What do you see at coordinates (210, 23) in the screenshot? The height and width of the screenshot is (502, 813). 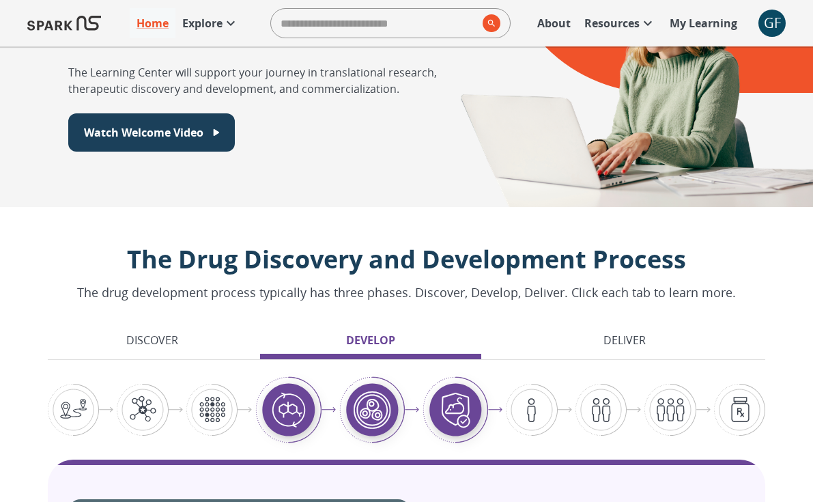 I see `a: Explore` at bounding box center [210, 23].